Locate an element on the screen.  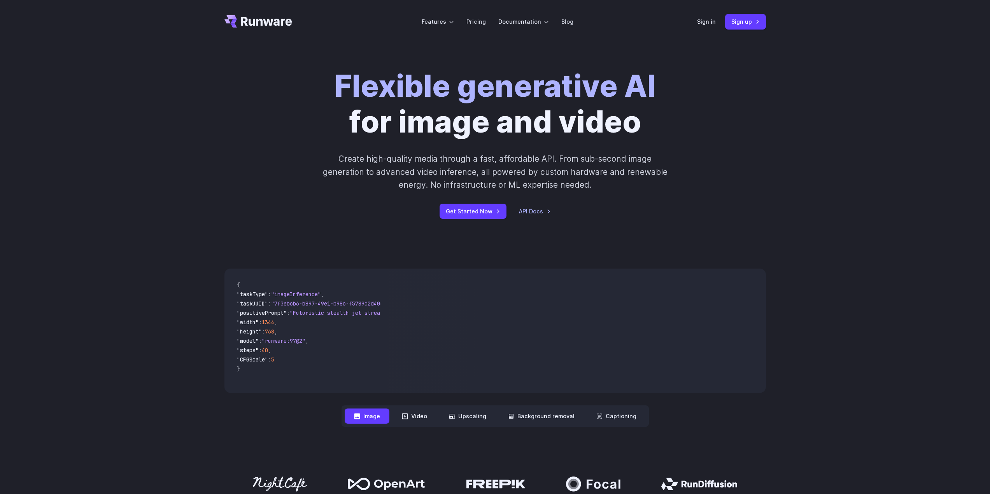
span: "imageInference" is located at coordinates (296, 294).